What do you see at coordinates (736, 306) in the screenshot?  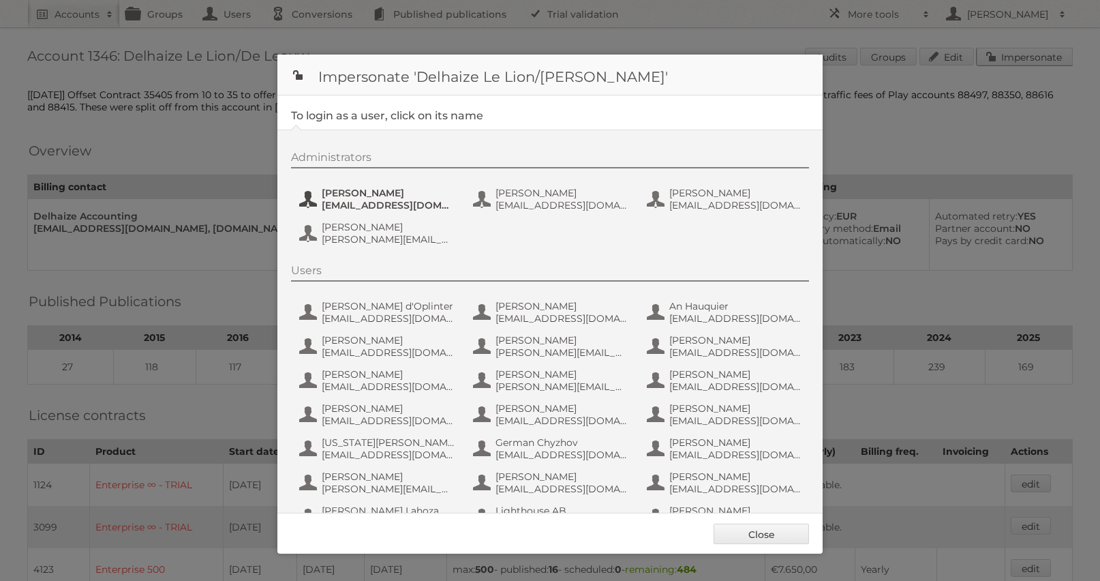 I see `span: An Hauquier` at bounding box center [736, 306].